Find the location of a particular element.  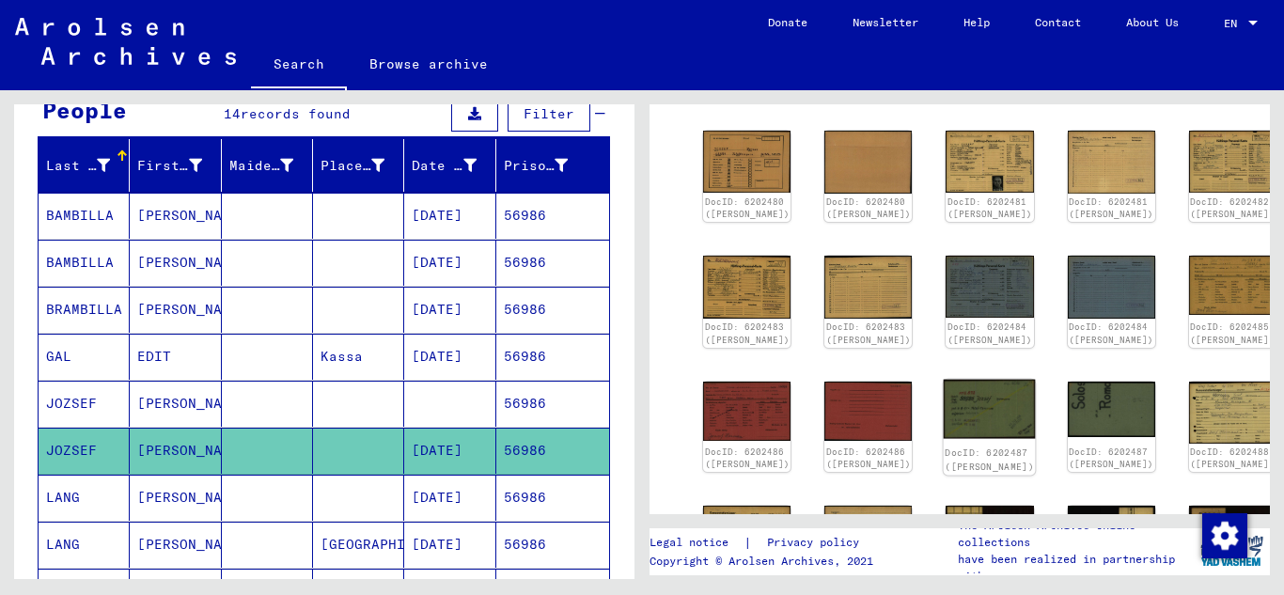

mat-header-cell: Date of Birth is located at coordinates (449, 165).